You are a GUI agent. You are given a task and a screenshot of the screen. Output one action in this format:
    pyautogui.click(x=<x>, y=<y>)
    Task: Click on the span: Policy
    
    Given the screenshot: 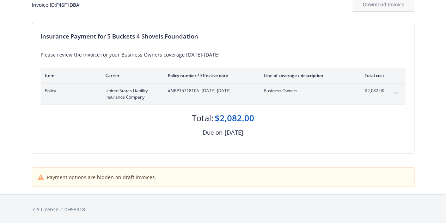 What is the action you would take?
    pyautogui.click(x=70, y=91)
    